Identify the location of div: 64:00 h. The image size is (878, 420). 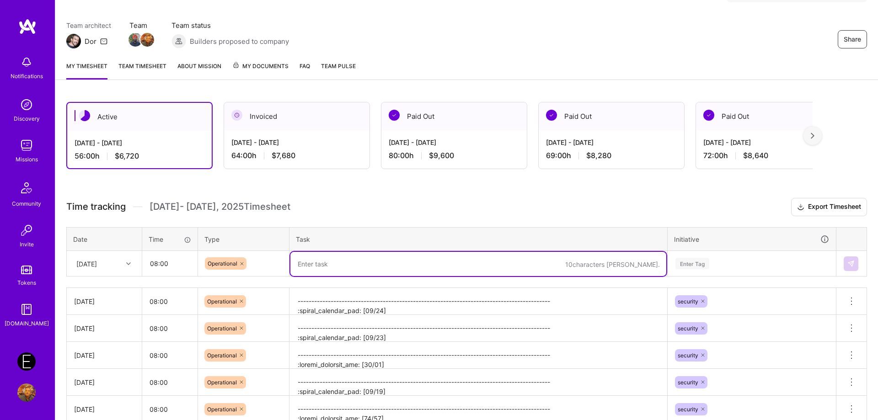
(297, 155).